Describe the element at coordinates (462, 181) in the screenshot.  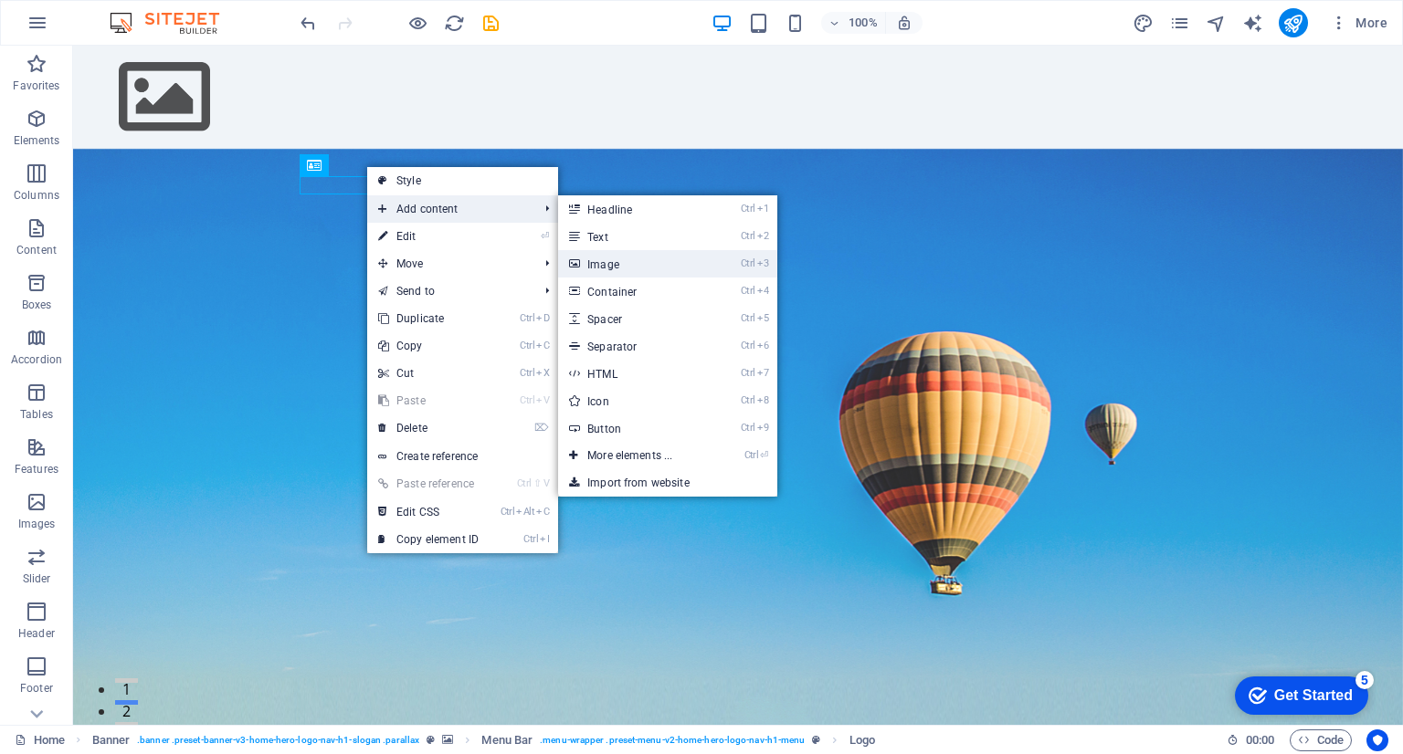
I see `a: Style` at that location.